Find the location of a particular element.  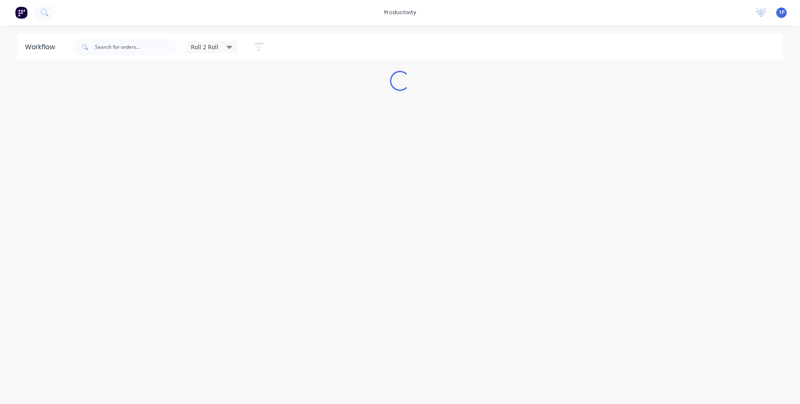

img: Factory is located at coordinates (21, 12).